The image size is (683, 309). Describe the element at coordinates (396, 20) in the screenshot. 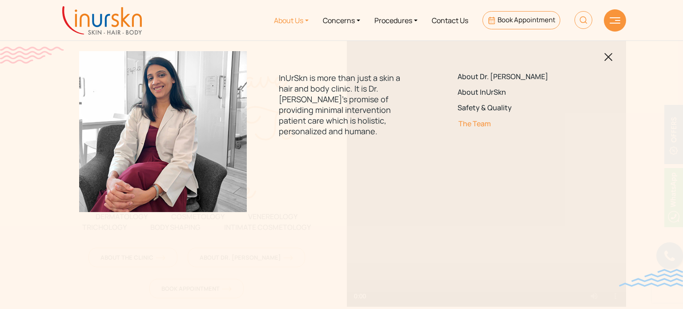

I see `a: Procedures` at that location.